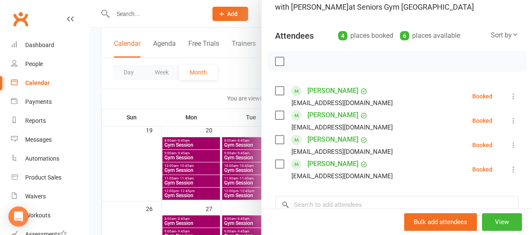  What do you see at coordinates (34, 64) in the screenshot?
I see `div: People` at bounding box center [34, 64].